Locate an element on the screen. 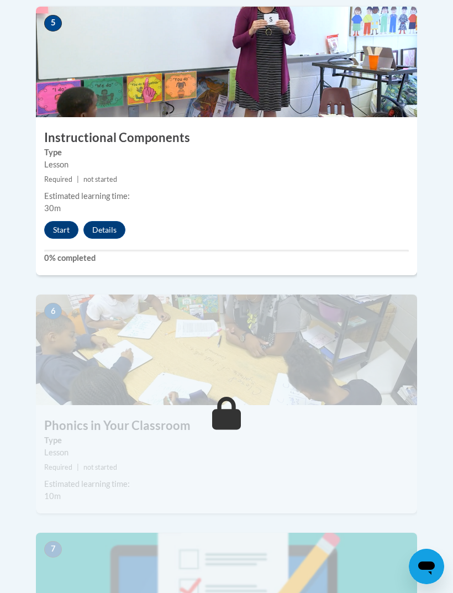  button: Details is located at coordinates (104, 230).